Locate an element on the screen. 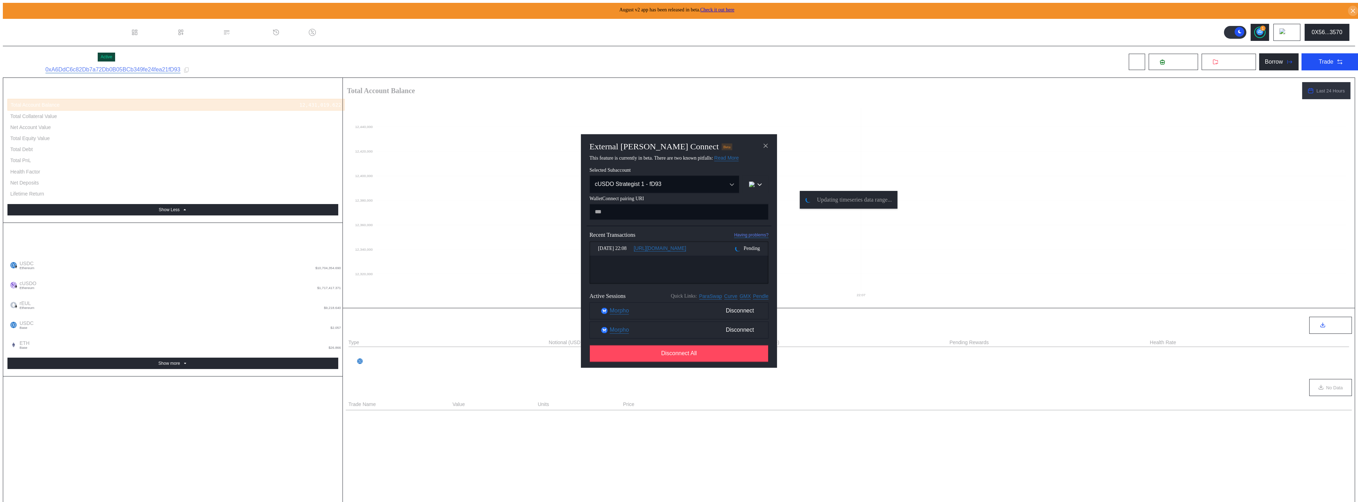 This screenshot has height=502, width=1358. a: Check it out here is located at coordinates (718, 10).